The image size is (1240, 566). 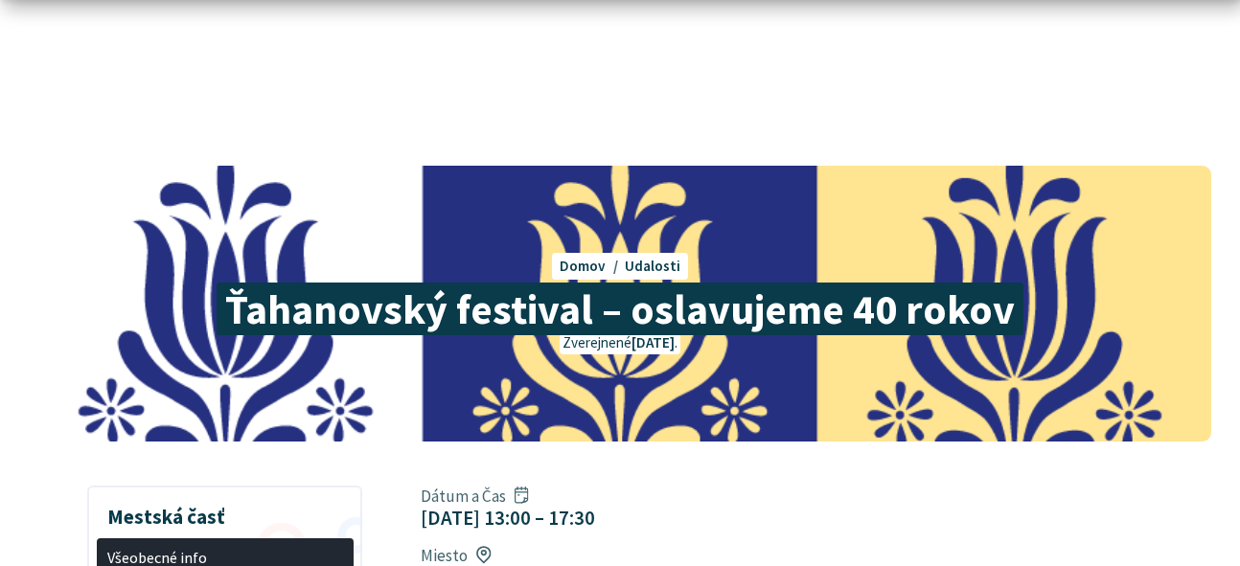 I want to click on span: Dátum a Čas, so click(x=508, y=496).